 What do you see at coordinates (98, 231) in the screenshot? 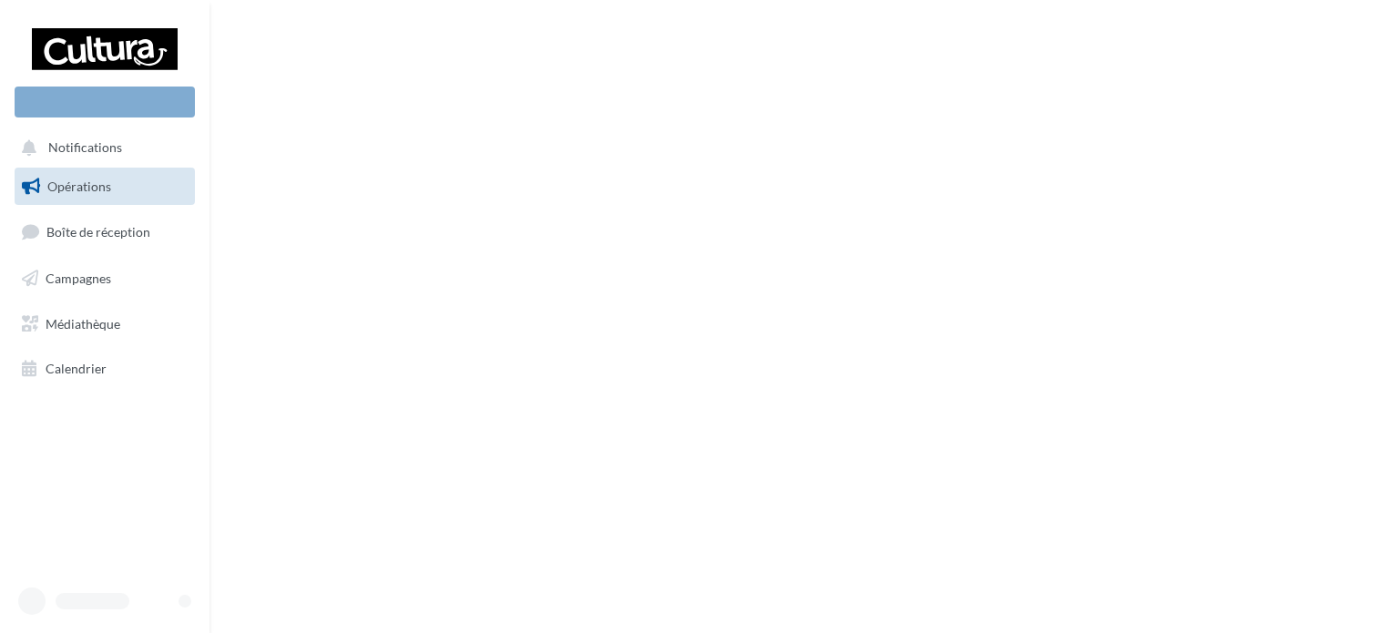
I see `span: Boîte de réception` at bounding box center [98, 231].